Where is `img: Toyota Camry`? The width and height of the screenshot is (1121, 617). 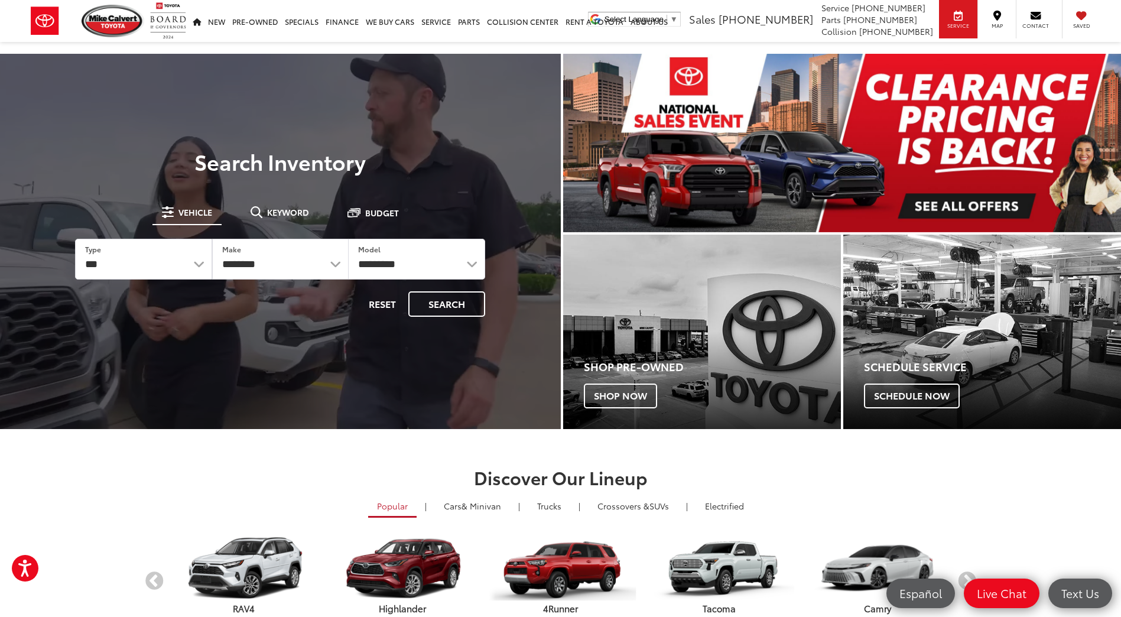
img: Toyota Camry is located at coordinates (877, 569).